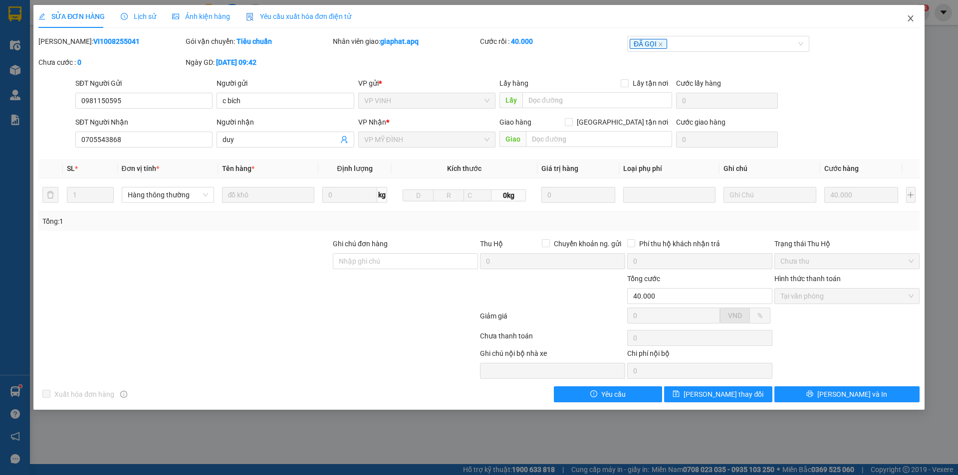 The image size is (958, 475). Describe the element at coordinates (608, 395) in the screenshot. I see `button: exclamation-circleYêu cầu` at that location.